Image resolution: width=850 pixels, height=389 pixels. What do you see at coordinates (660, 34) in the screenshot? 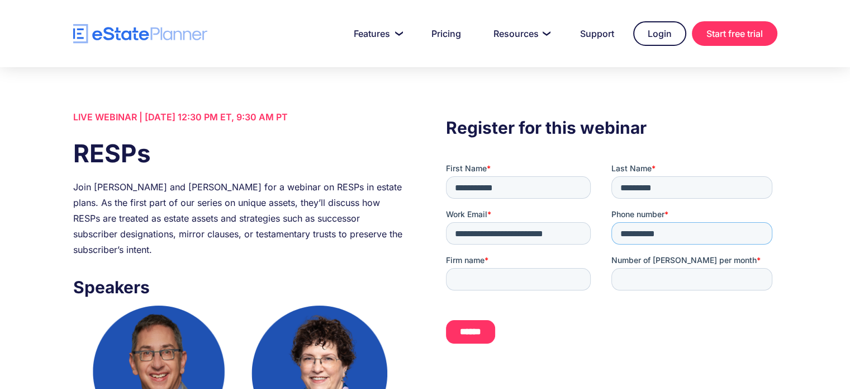
I see `a: Login` at bounding box center [660, 34].